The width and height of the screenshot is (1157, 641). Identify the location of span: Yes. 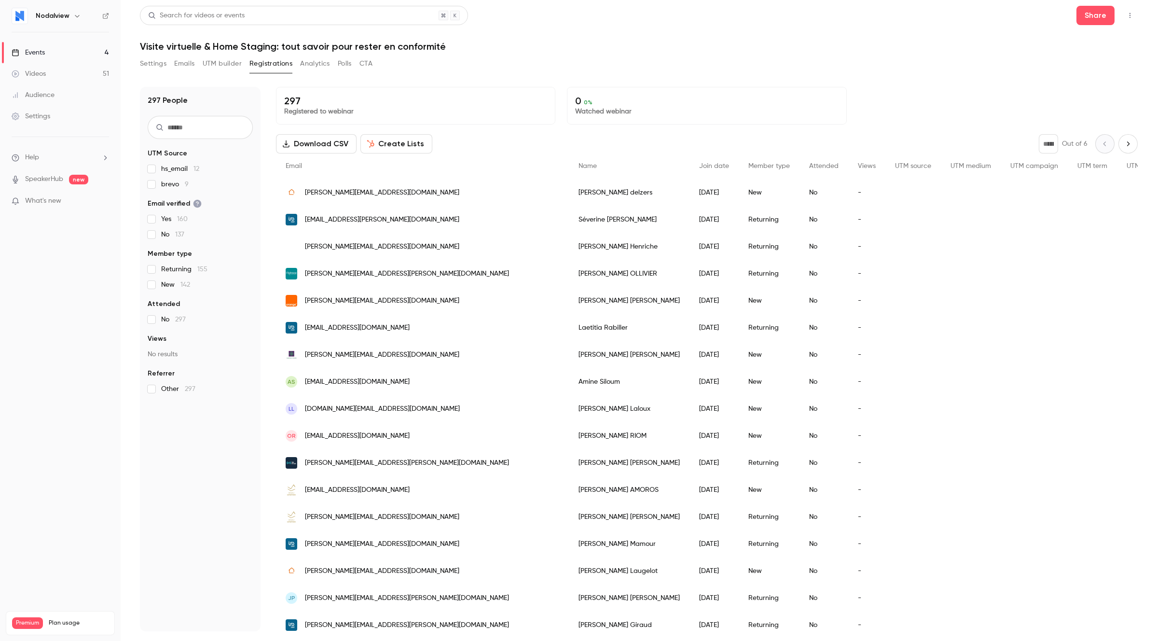
(174, 219).